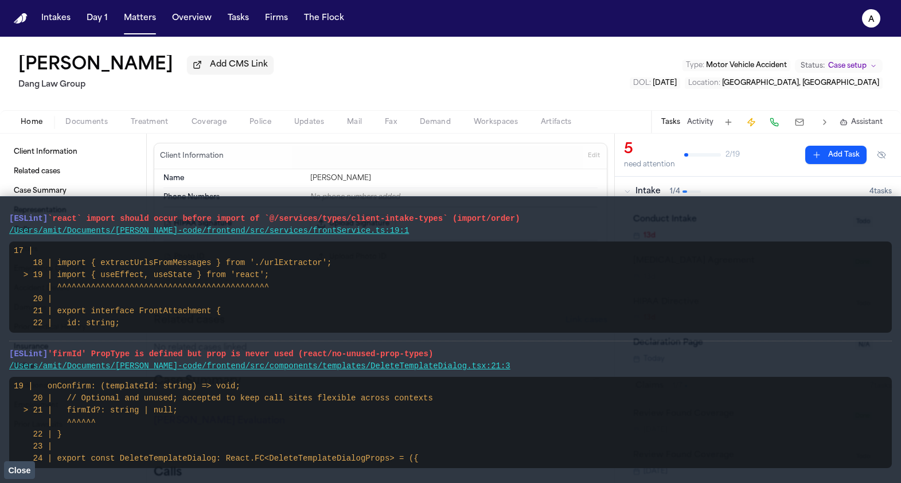  I want to click on span: Intake, so click(648, 192).